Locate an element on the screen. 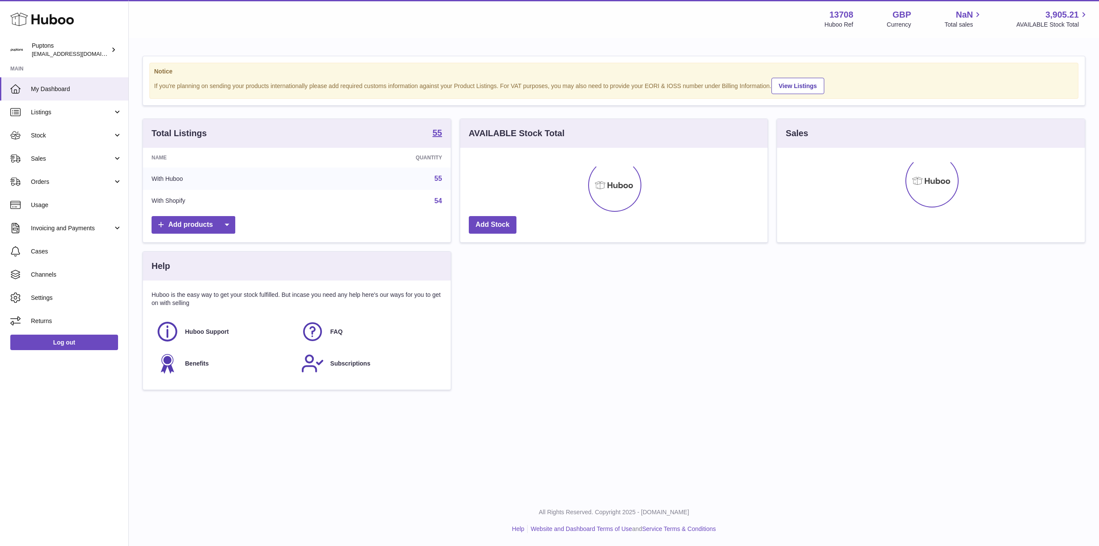 The height and width of the screenshot is (546, 1099). span: Benefits is located at coordinates (197, 363).